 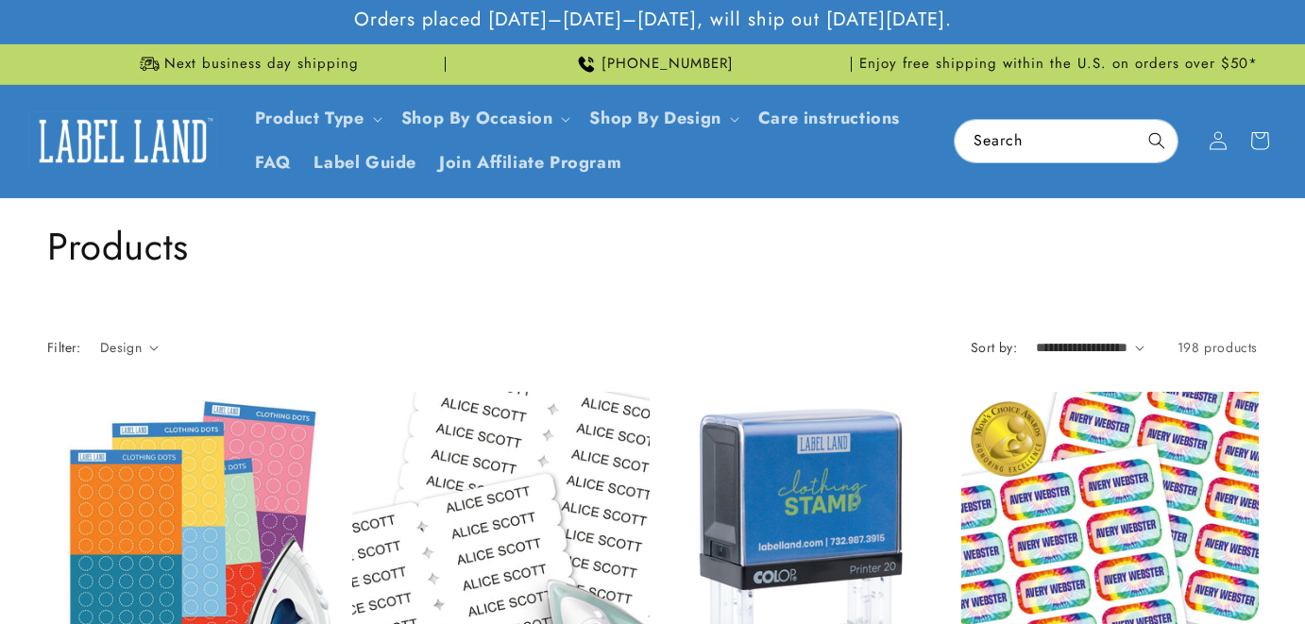 What do you see at coordinates (316, 118) in the screenshot?
I see `summary: Product Type` at bounding box center [316, 118].